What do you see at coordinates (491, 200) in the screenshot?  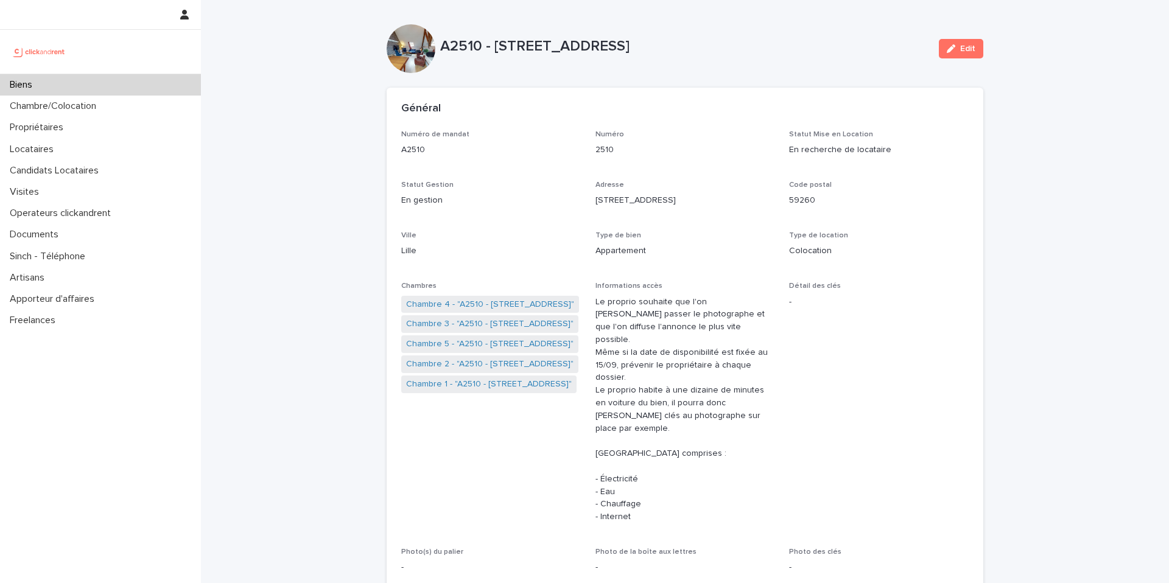 I see `p: En gestion` at bounding box center [491, 200].